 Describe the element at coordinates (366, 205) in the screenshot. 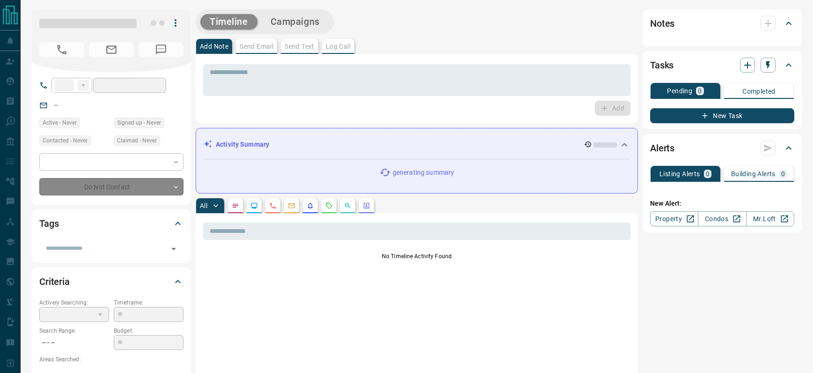

I see `svg: Agent Actions` at that location.